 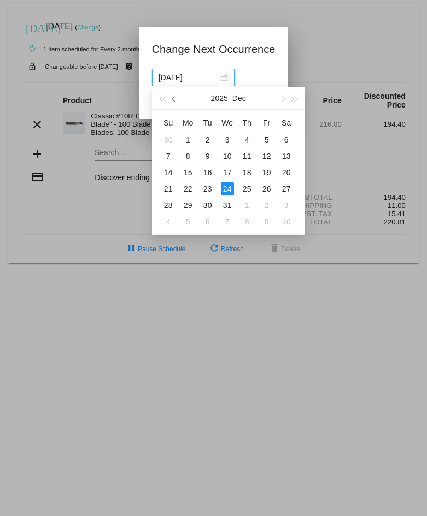 I want to click on div: 23, so click(x=208, y=189).